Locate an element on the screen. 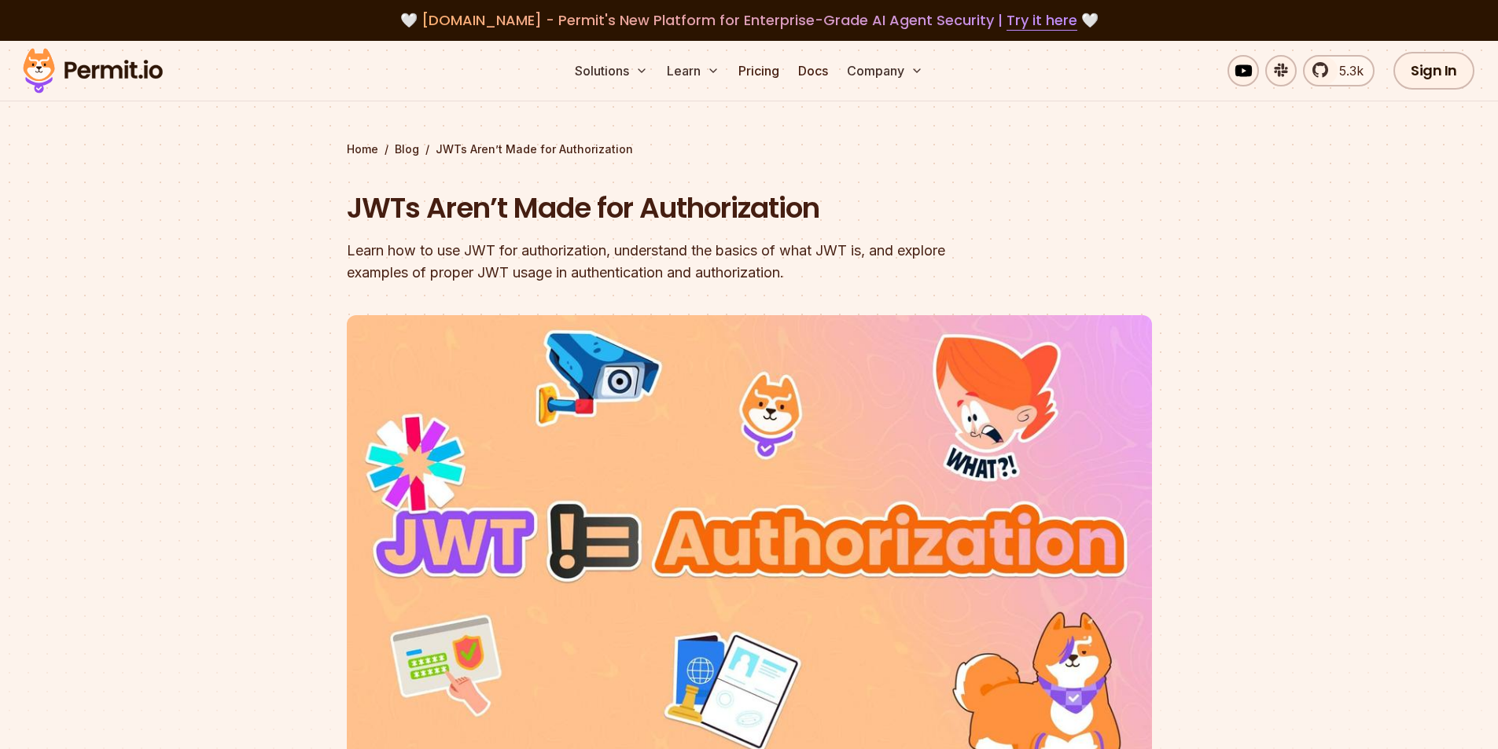  button: Company is located at coordinates (885, 71).